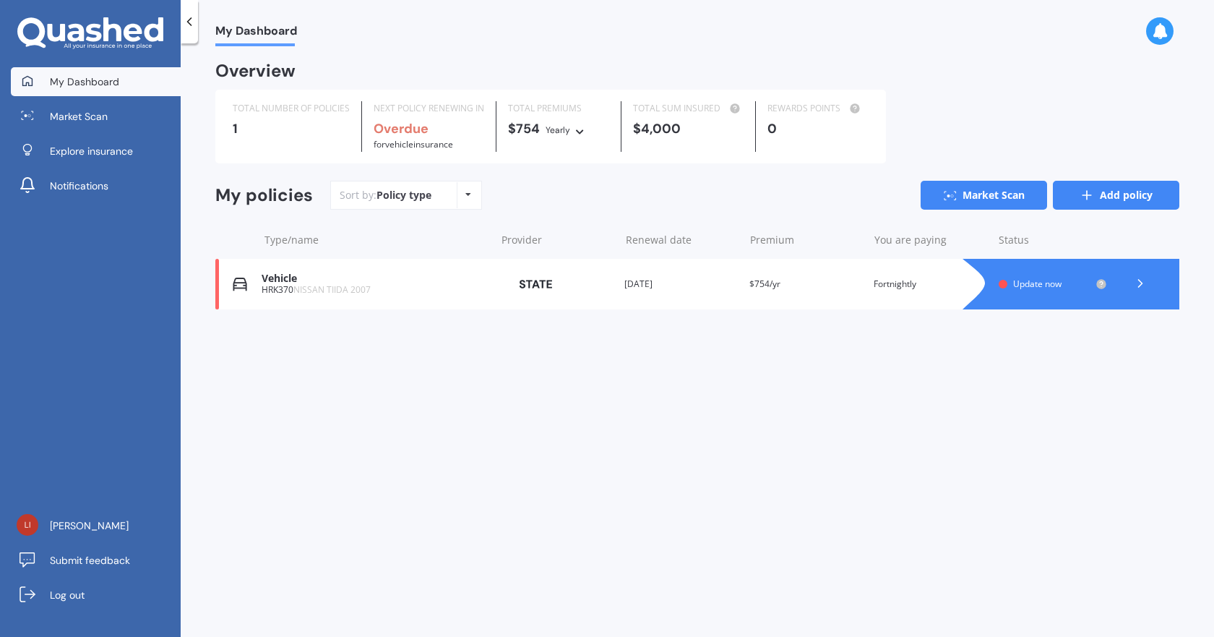 The height and width of the screenshot is (637, 1214). Describe the element at coordinates (404, 195) in the screenshot. I see `div: Policy type` at that location.